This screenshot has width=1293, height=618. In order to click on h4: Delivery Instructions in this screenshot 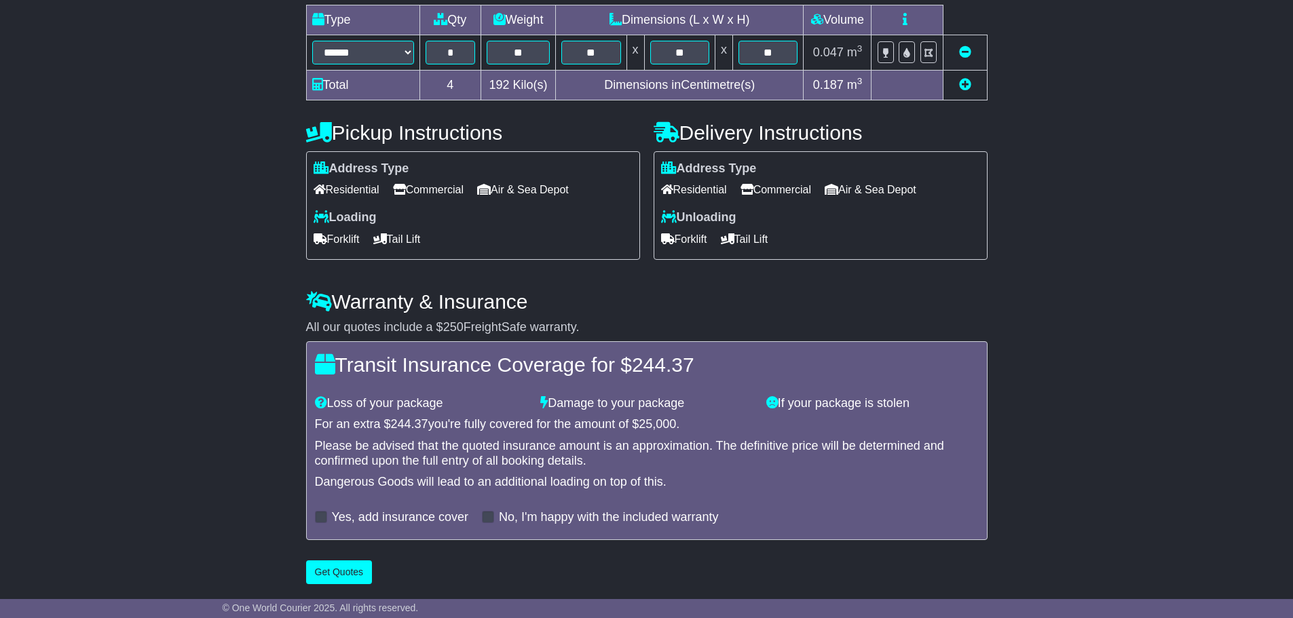, I will do `click(820, 132)`.